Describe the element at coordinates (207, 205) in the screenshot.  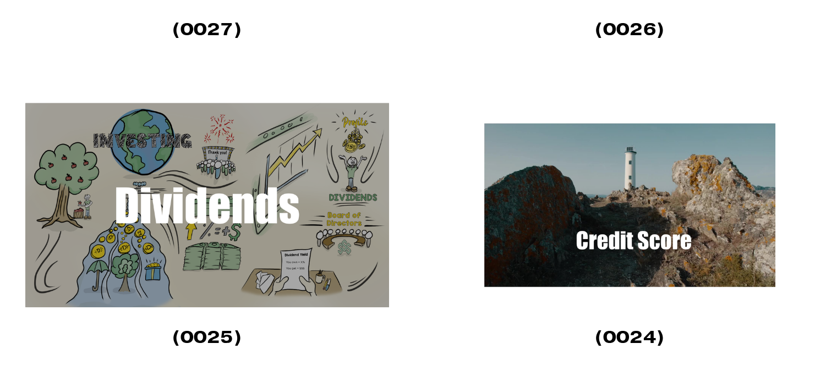
I see `img: Understanding Dividends: Your Rewards as a Shareholder Script (0025) In the vast world of investi...` at that location.